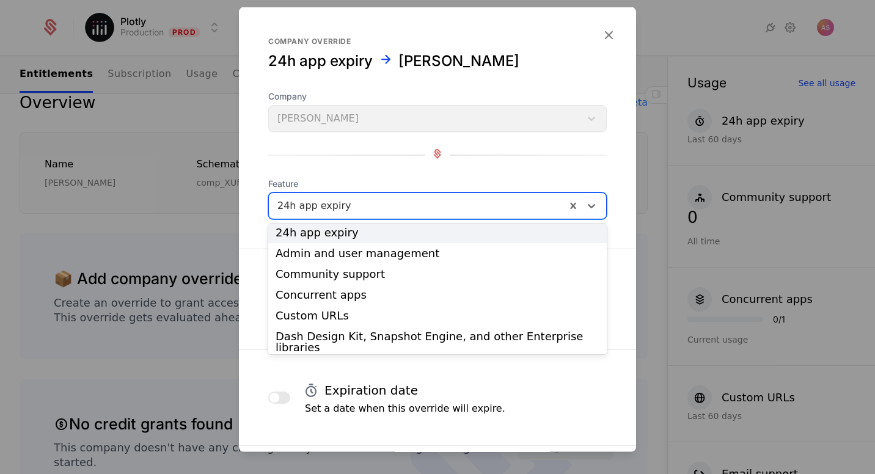 The height and width of the screenshot is (474, 875). What do you see at coordinates (438, 97) in the screenshot?
I see `span: Company` at bounding box center [438, 97].